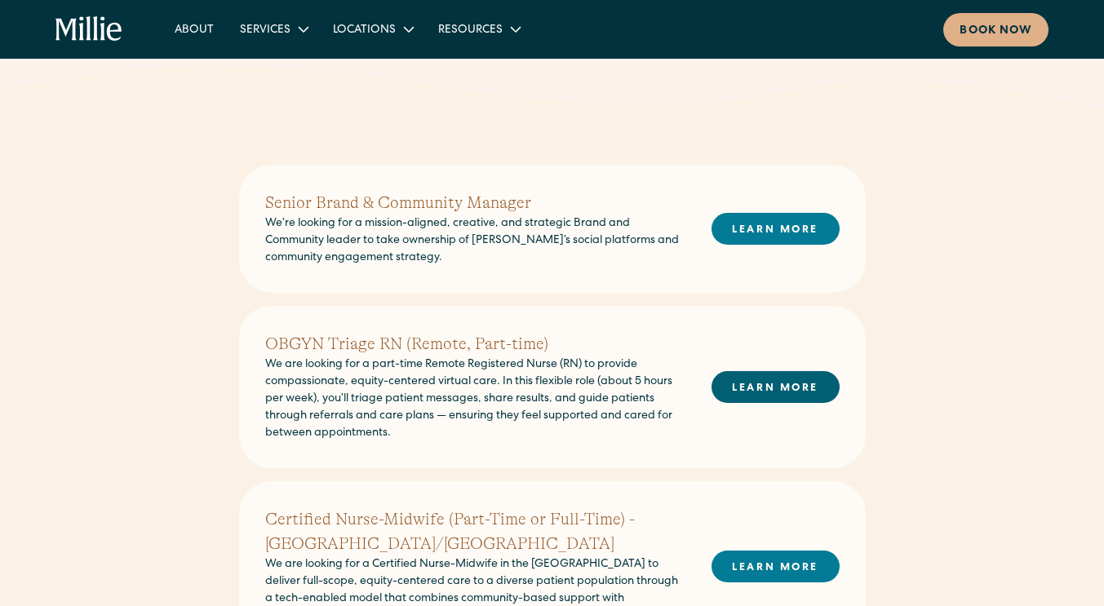 This screenshot has width=1104, height=606. Describe the element at coordinates (89, 29) in the screenshot. I see `a: home` at that location.